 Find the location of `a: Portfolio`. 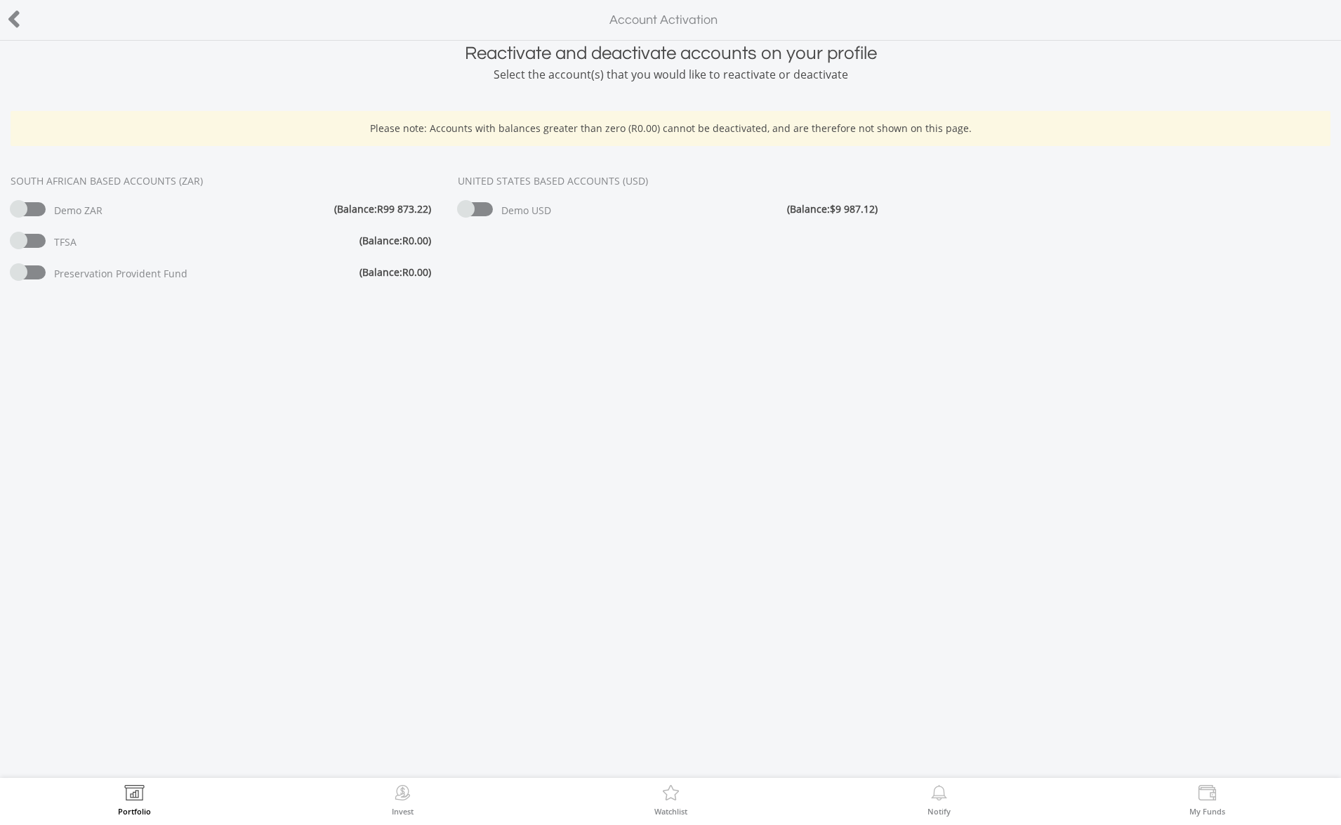

a: Portfolio is located at coordinates (134, 800).